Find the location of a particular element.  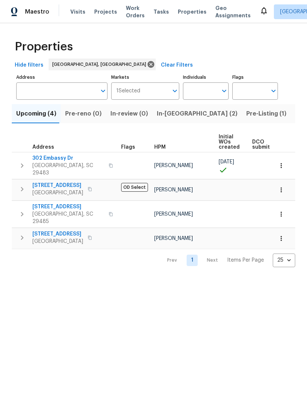

span: 302 Embassy Dr is located at coordinates (68, 158).